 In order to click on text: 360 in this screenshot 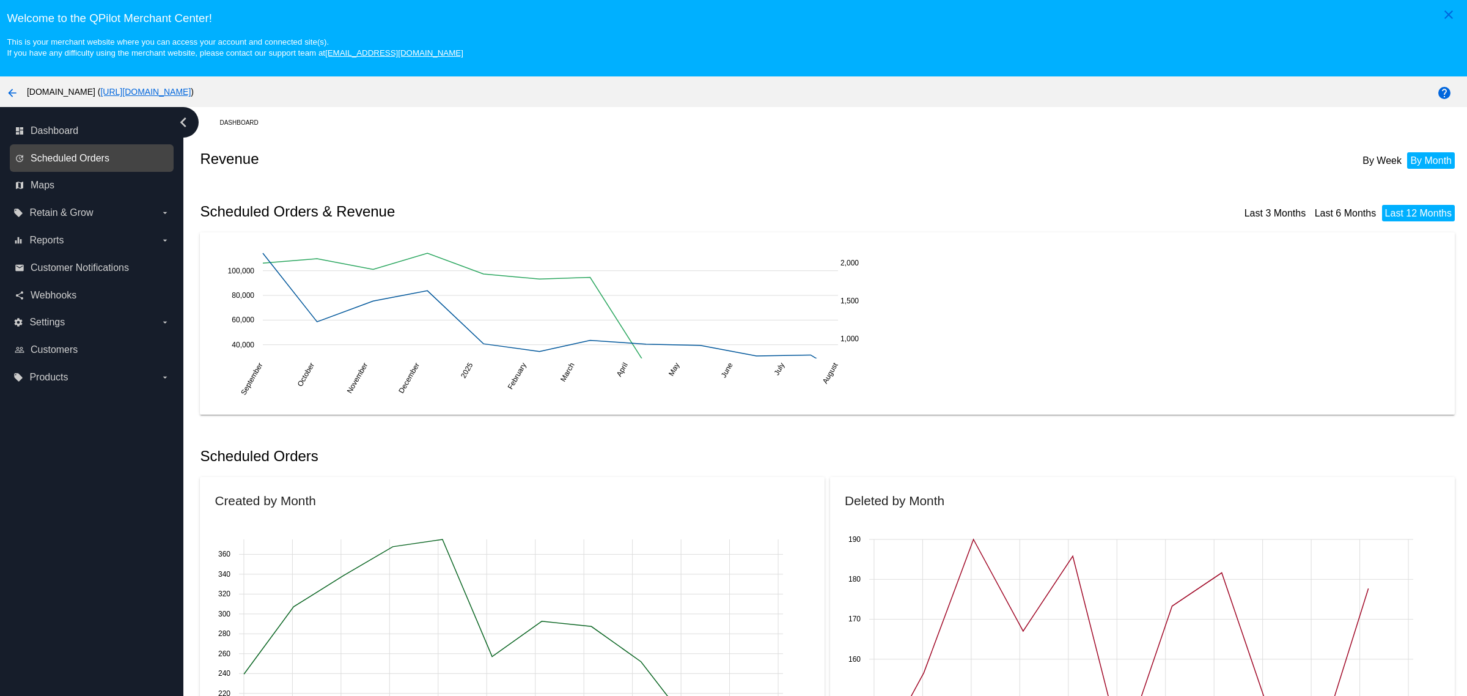, I will do `click(224, 554)`.